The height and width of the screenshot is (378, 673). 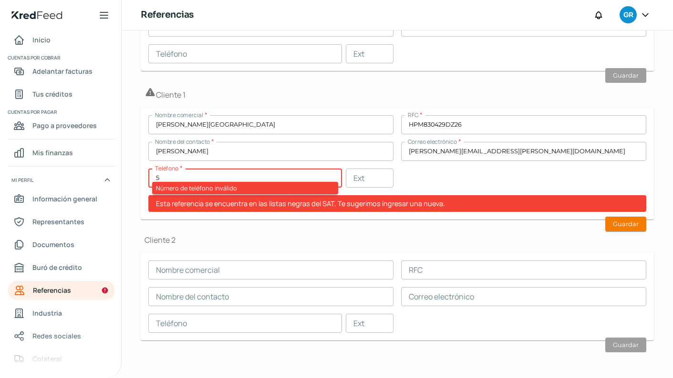 What do you see at coordinates (47, 313) in the screenshot?
I see `span: Industria` at bounding box center [47, 313].